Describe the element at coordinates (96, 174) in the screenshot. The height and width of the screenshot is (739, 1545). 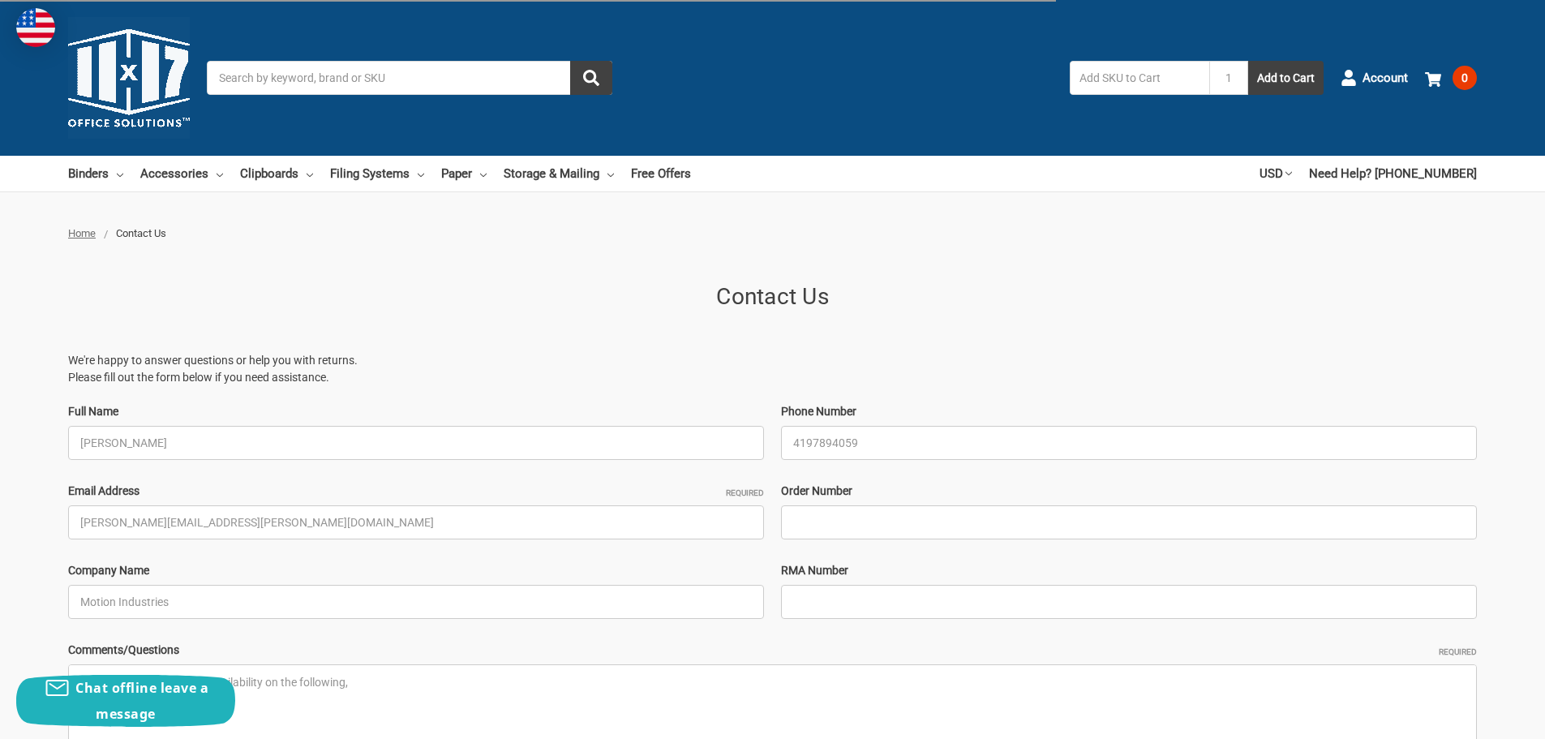
I see `a: Binders` at that location.